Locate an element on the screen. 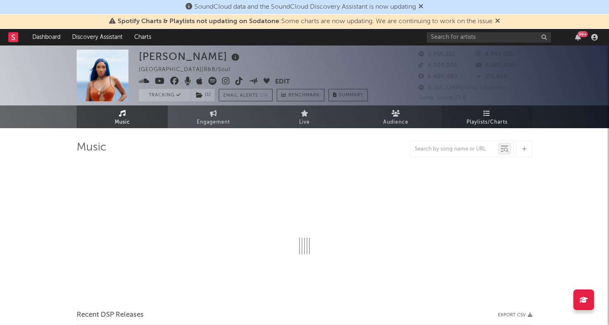 The height and width of the screenshot is (325, 609). a: Engagement is located at coordinates (213, 117).